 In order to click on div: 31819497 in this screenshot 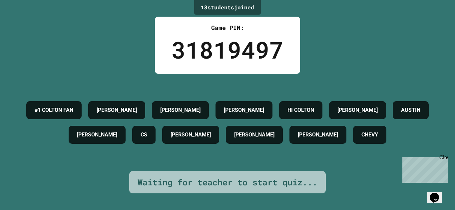, I will do `click(227, 50)`.